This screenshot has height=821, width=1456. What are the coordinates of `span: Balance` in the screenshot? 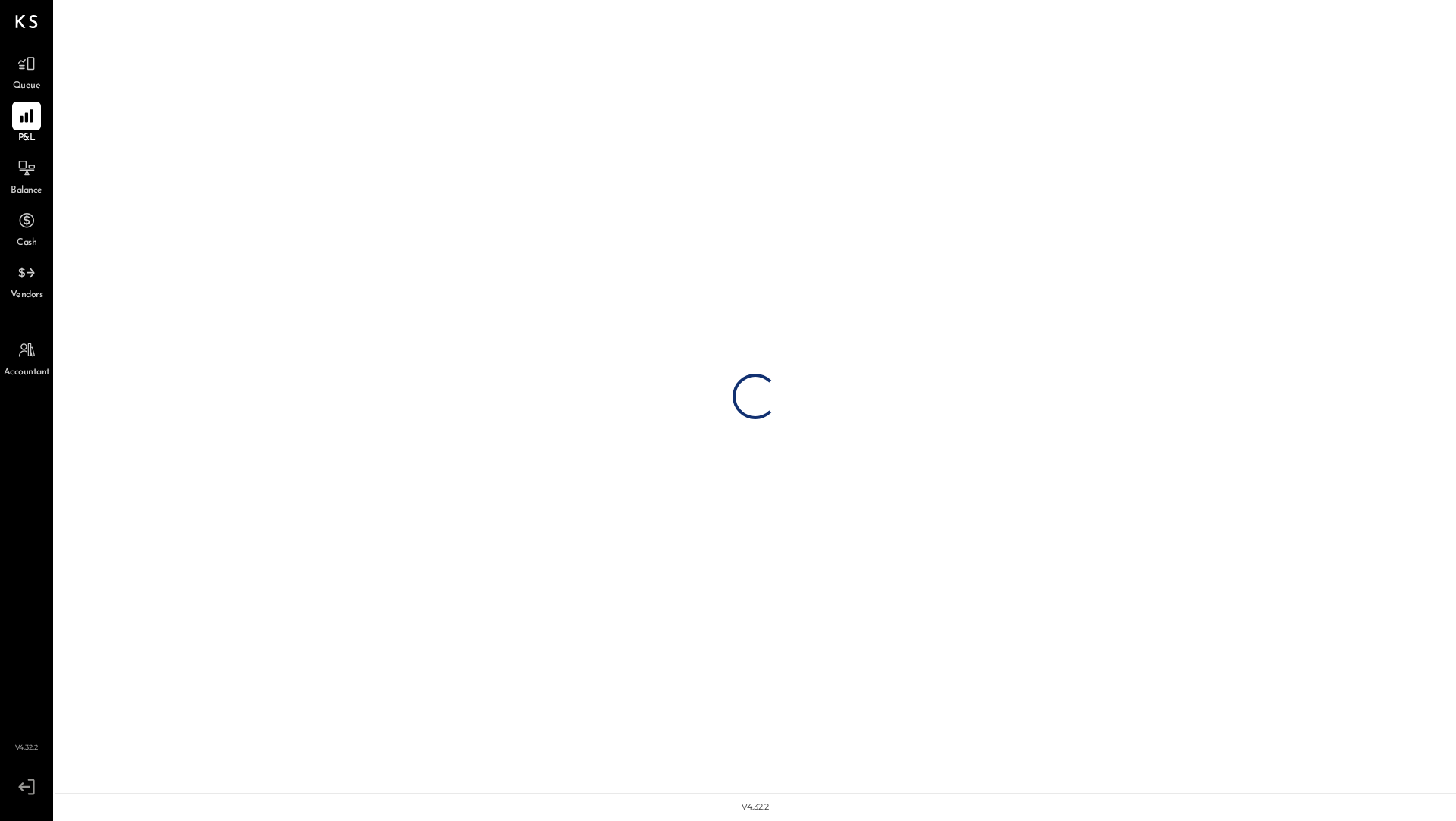 It's located at (27, 192).